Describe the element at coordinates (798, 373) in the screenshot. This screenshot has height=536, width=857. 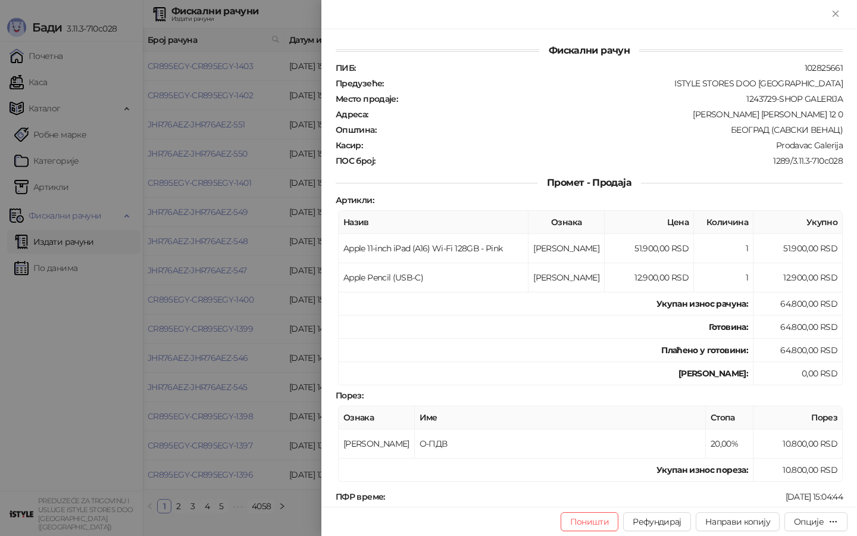
I see `td: 0,00 RSD` at that location.